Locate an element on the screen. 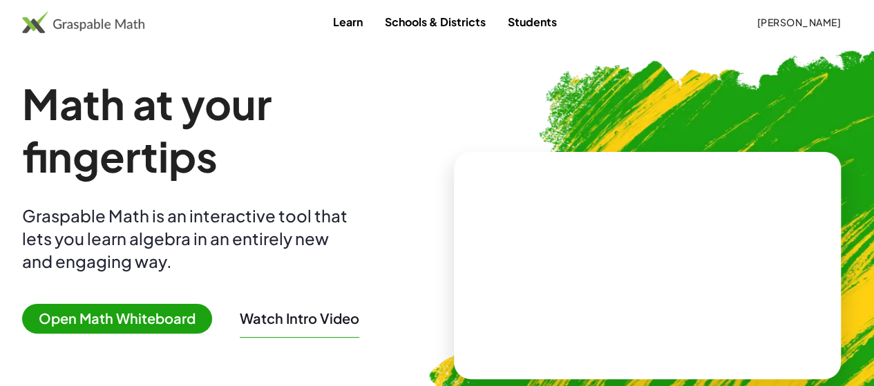 The image size is (874, 386). a: Schools & Districts is located at coordinates (435, 21).